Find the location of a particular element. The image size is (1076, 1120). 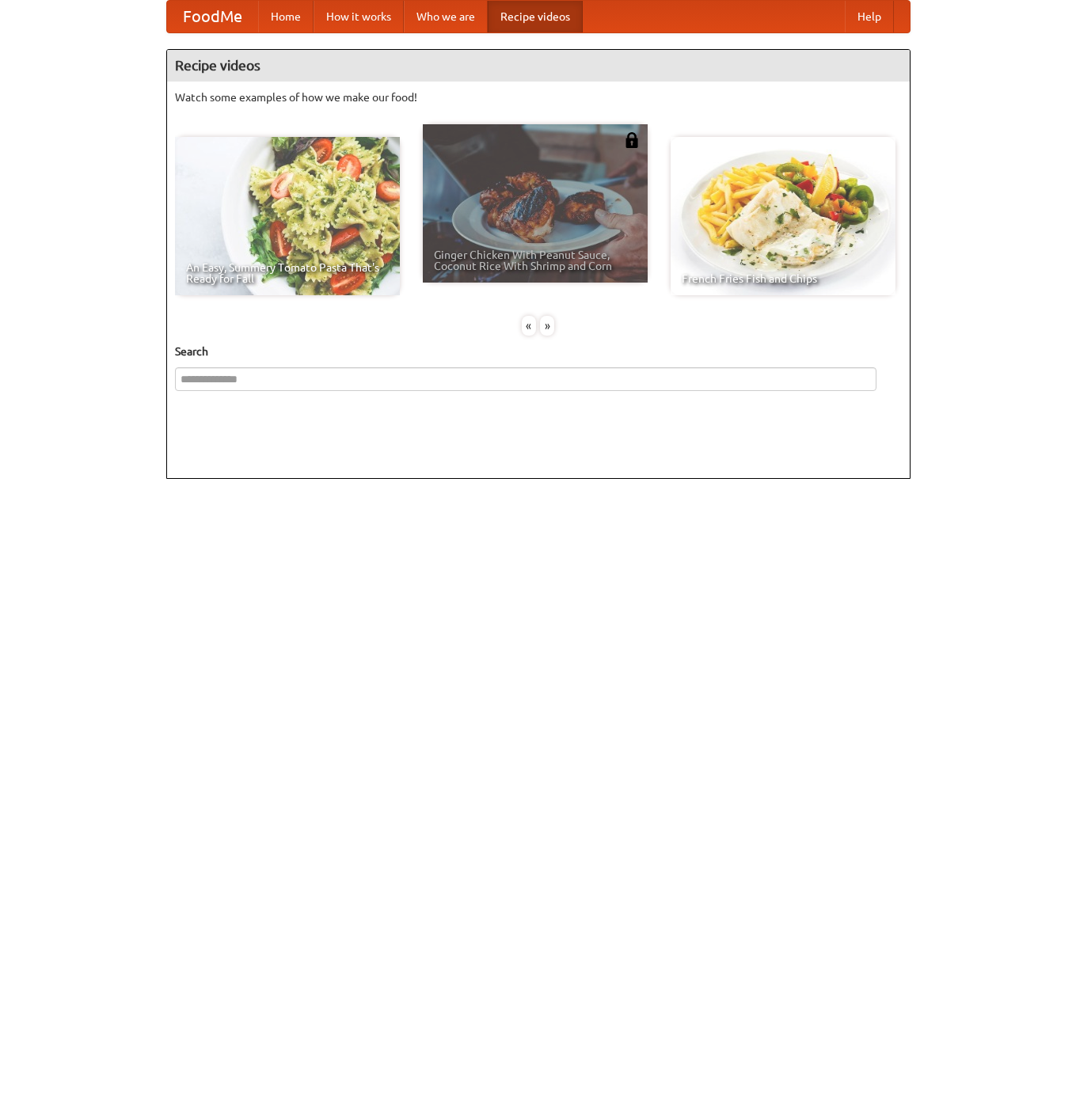

a: Help is located at coordinates (869, 17).